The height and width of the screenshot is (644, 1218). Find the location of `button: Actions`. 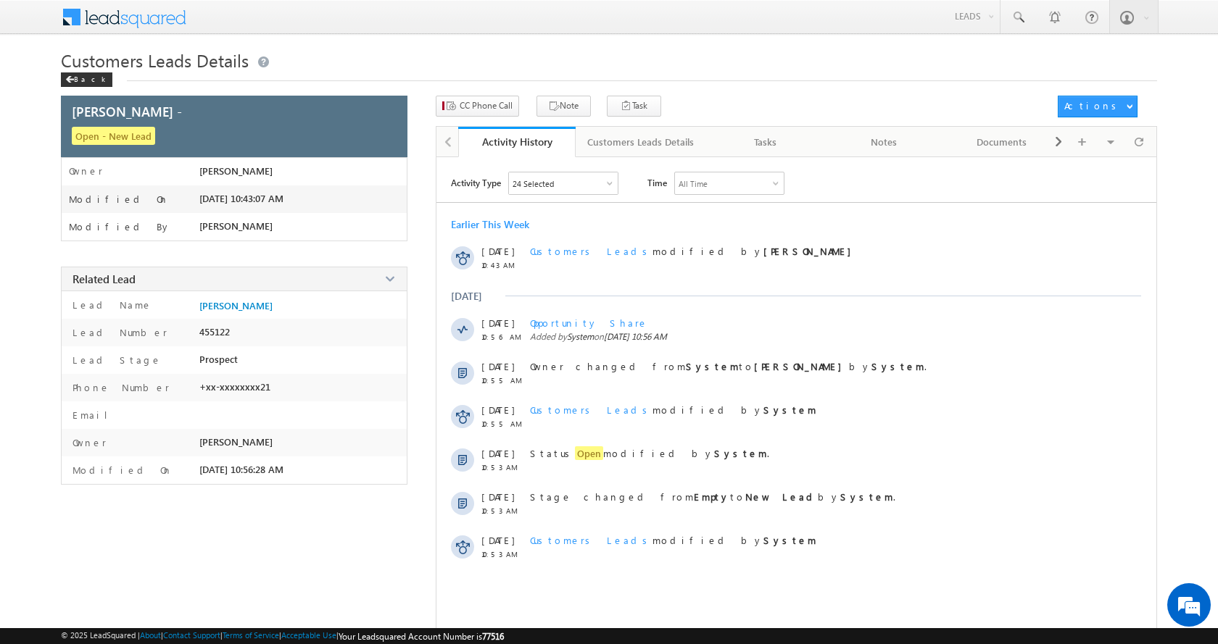

button: Actions is located at coordinates (1097, 107).